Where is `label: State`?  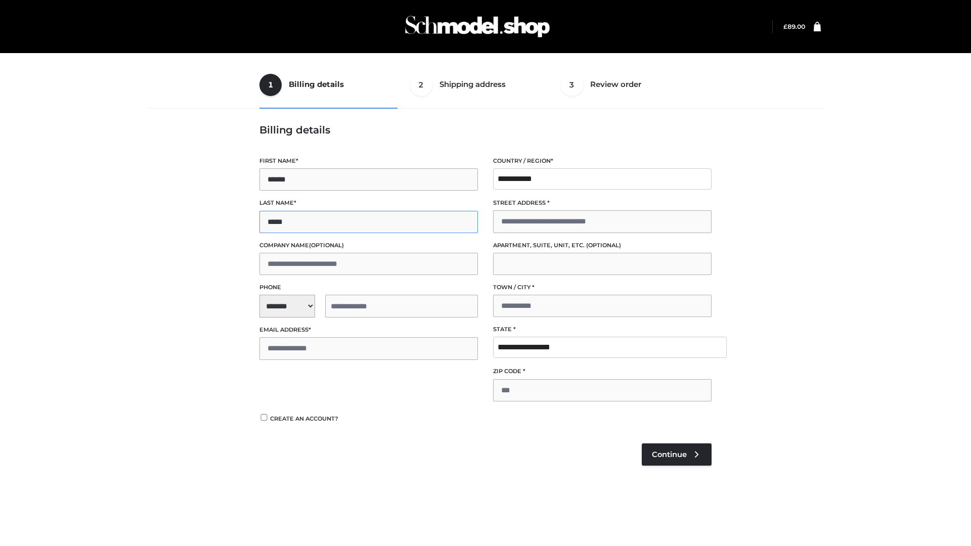
label: State is located at coordinates (602, 329).